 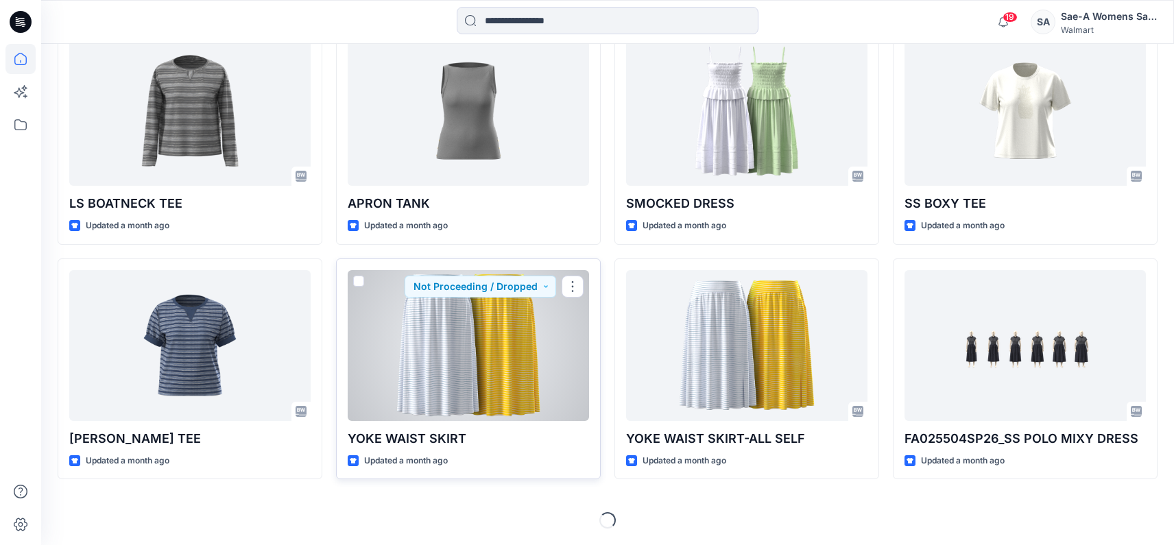 I want to click on a: FA025504SP26_SS POLO MIXY DRESS, so click(x=1025, y=345).